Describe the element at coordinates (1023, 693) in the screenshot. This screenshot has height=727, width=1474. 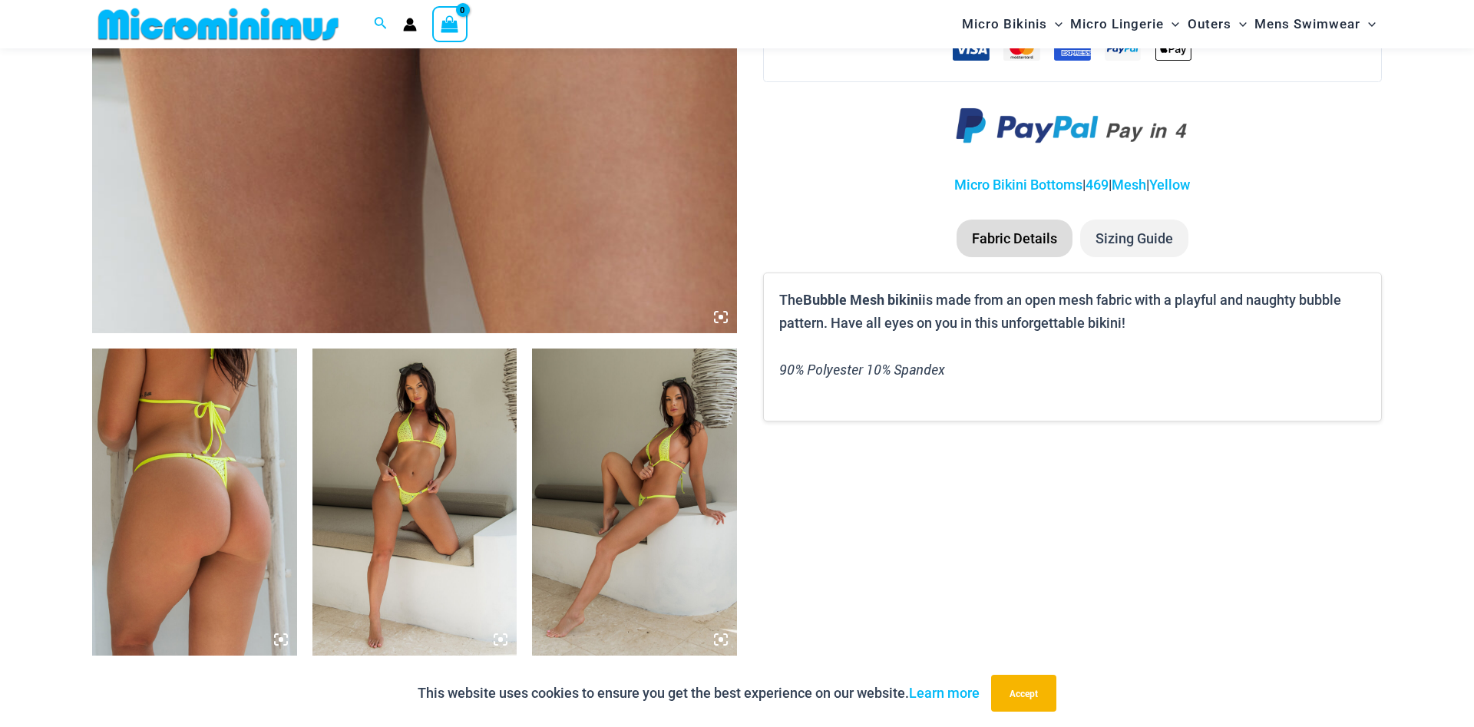
I see `button: Accept` at that location.